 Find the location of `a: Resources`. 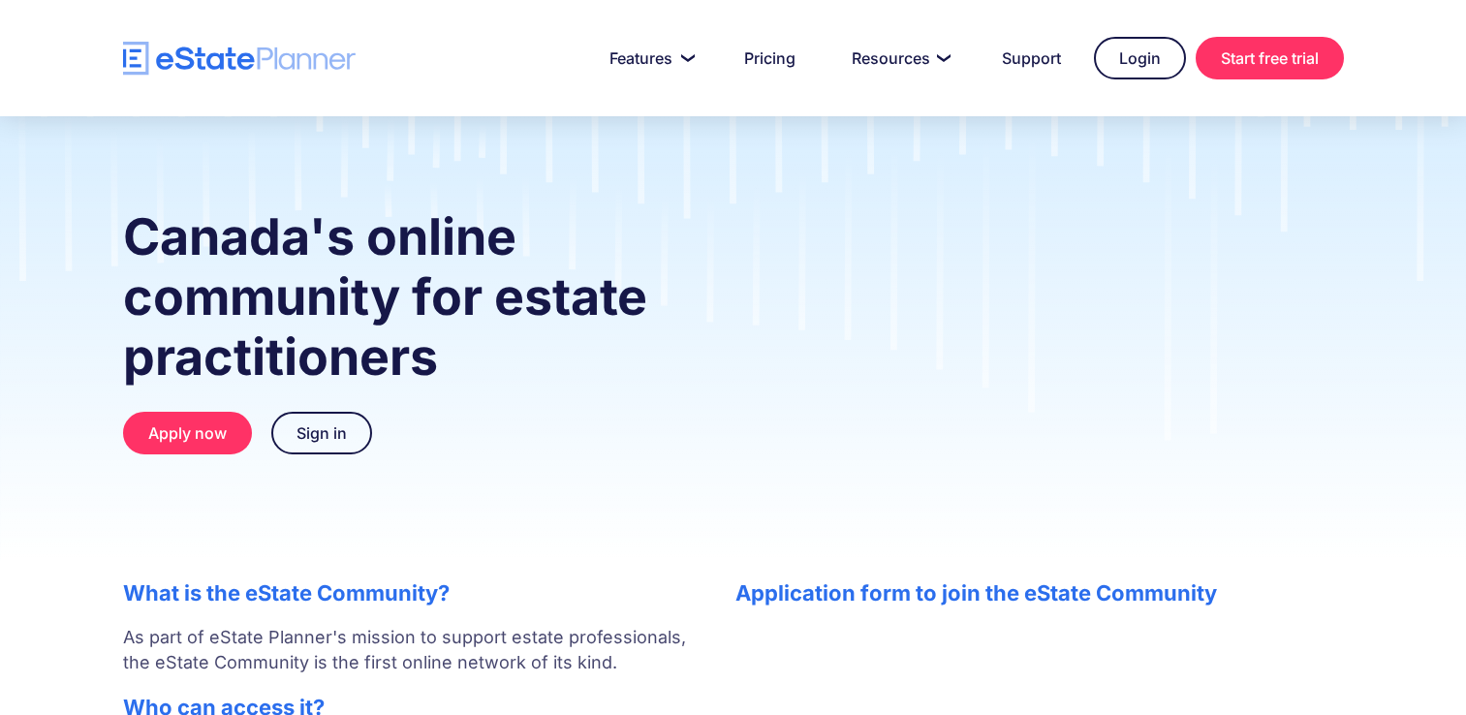

a: Resources is located at coordinates (898, 58).